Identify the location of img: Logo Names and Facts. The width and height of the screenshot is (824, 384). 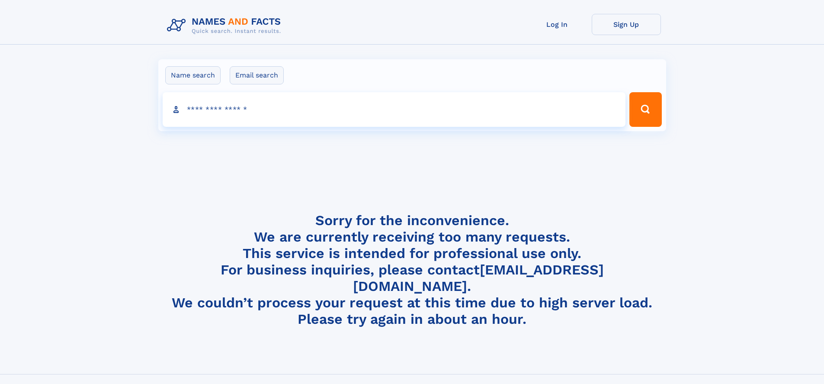
(226, 26).